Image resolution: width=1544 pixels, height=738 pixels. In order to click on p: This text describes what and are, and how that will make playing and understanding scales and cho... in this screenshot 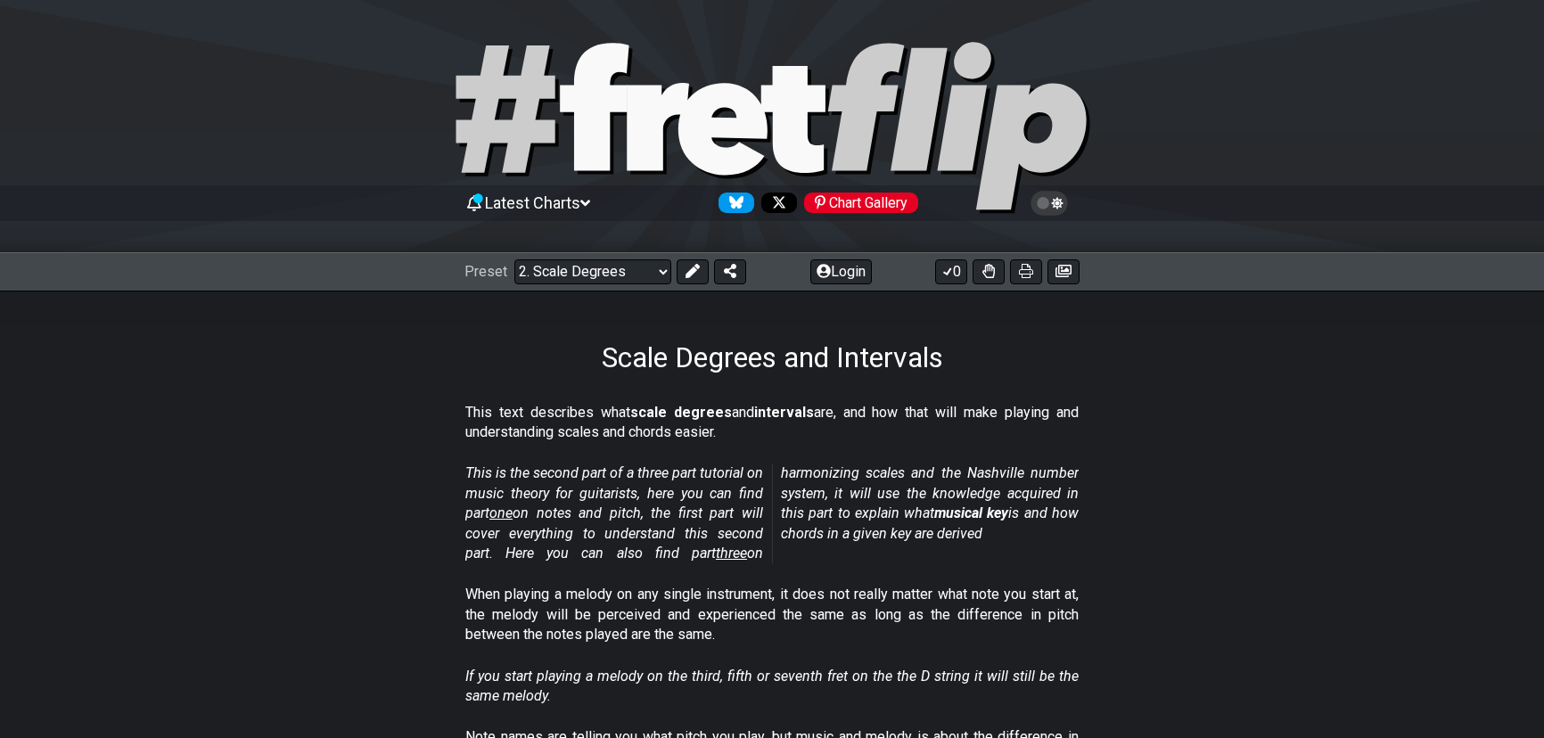, I will do `click(772, 423)`.